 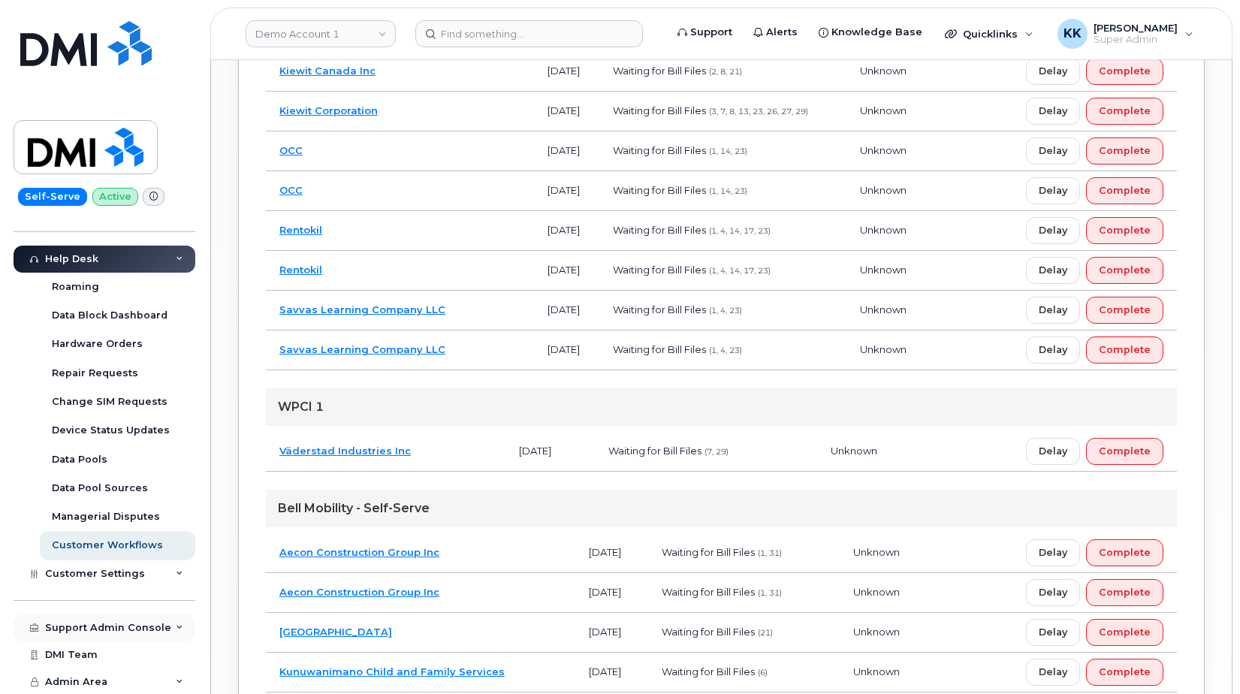 What do you see at coordinates (321, 34) in the screenshot?
I see `a: Demo Account 1` at bounding box center [321, 34].